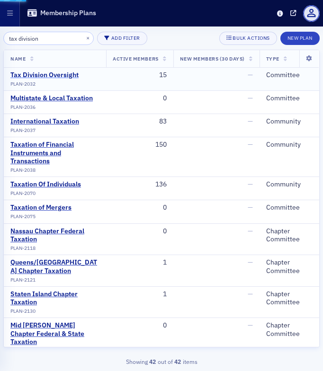 The width and height of the screenshot is (323, 371). I want to click on div: Taxation Of Individuals, so click(45, 184).